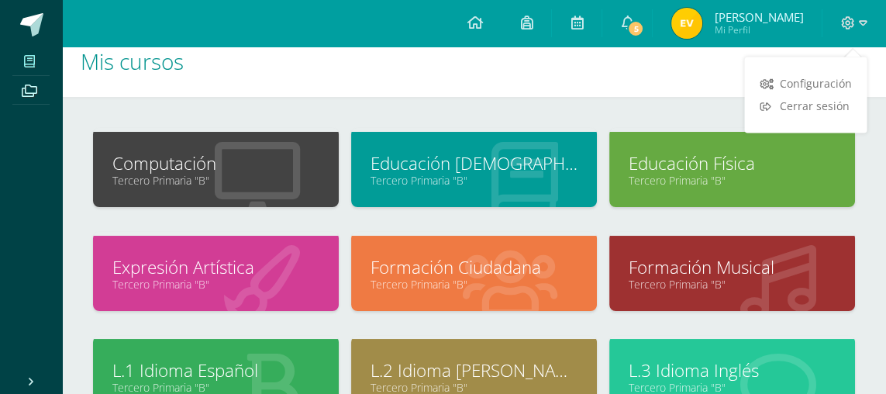 The image size is (886, 394). What do you see at coordinates (687, 23) in the screenshot?
I see `img: 65e1c9fac06c2d7639c5ed34a9508b20.png` at bounding box center [687, 23].